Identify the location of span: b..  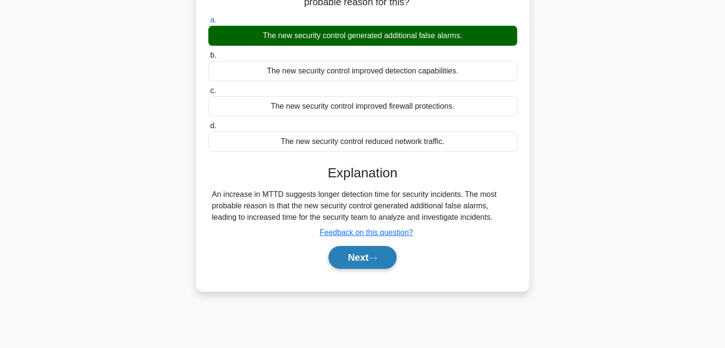
(213, 55).